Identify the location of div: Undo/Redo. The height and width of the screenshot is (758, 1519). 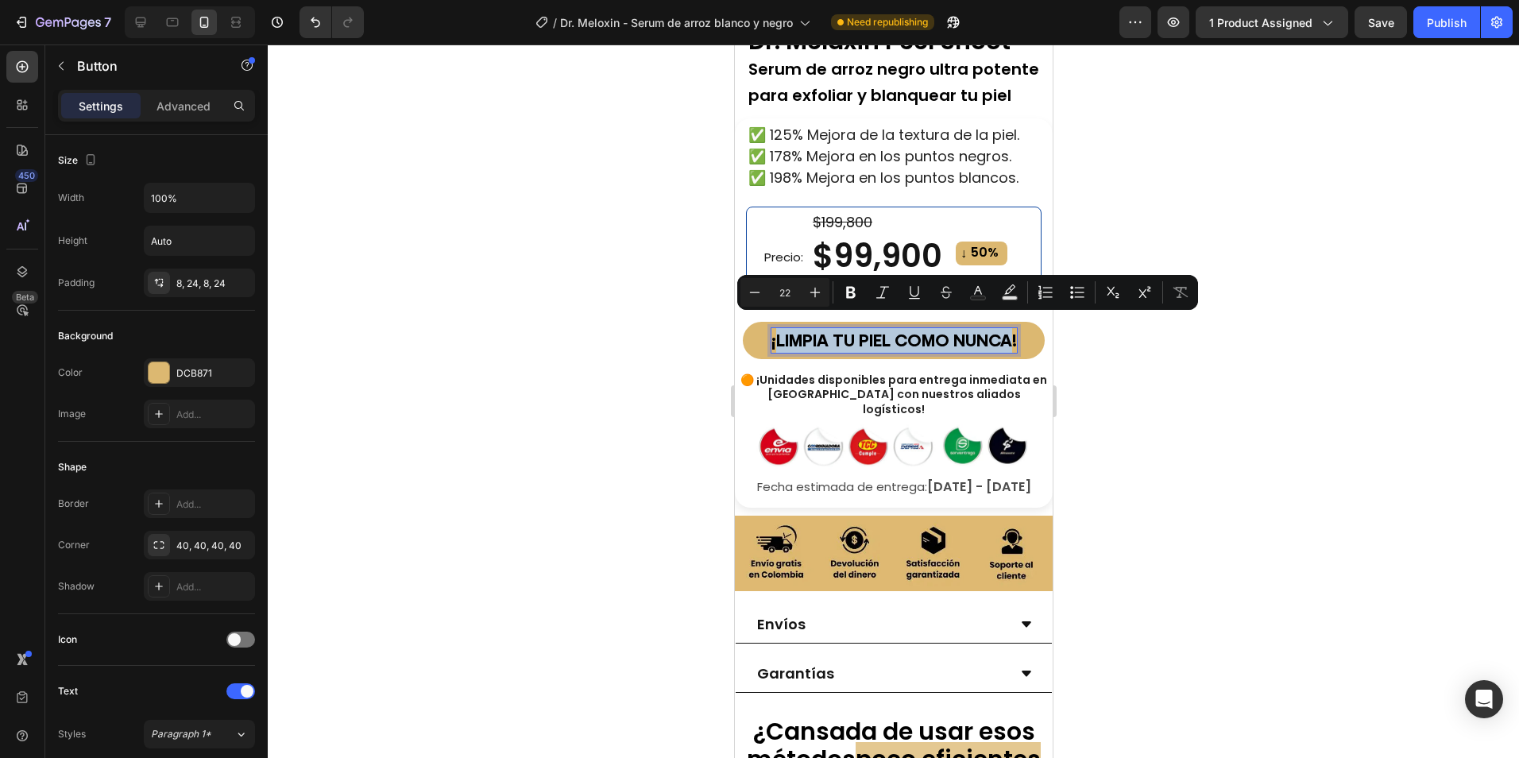
(331, 22).